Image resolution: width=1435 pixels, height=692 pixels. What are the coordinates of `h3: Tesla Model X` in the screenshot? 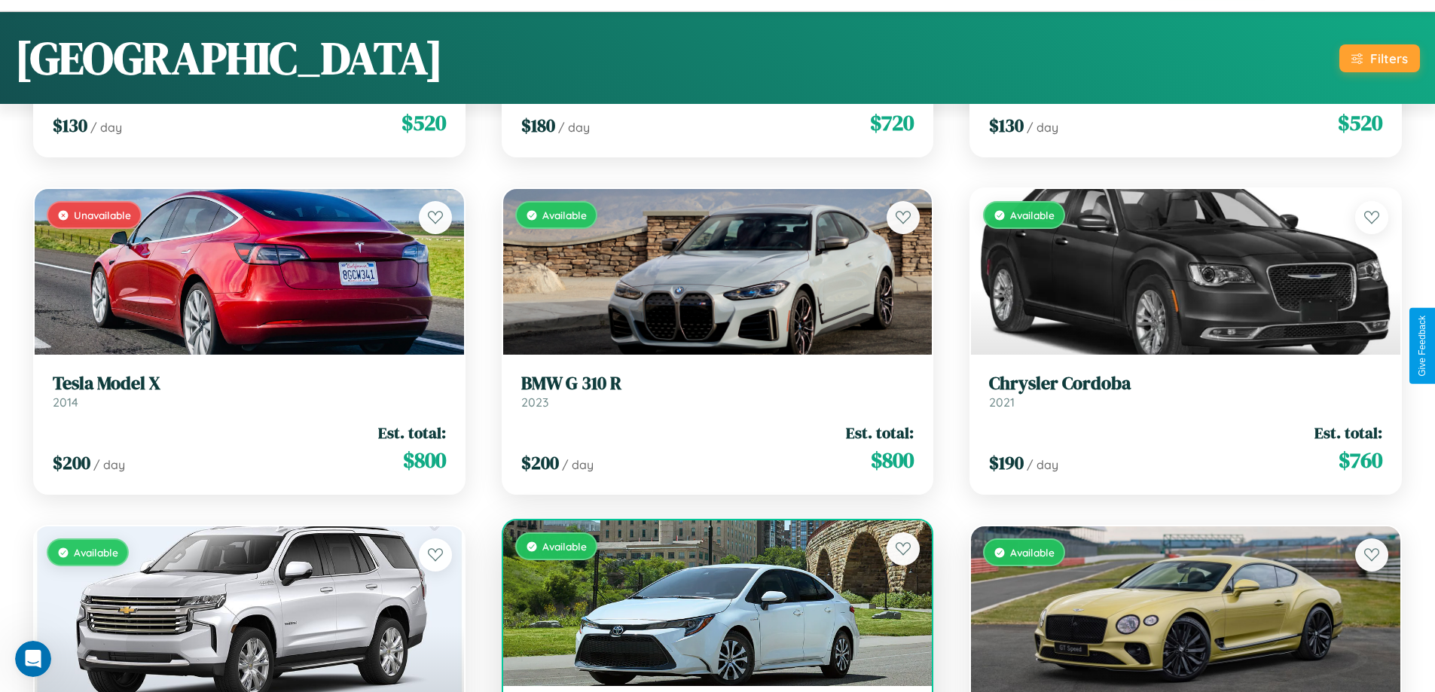 It's located at (249, 383).